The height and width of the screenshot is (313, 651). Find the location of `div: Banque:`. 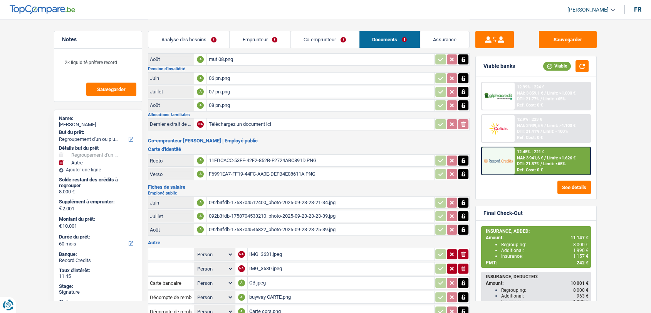

div: Banque: is located at coordinates (98, 254).